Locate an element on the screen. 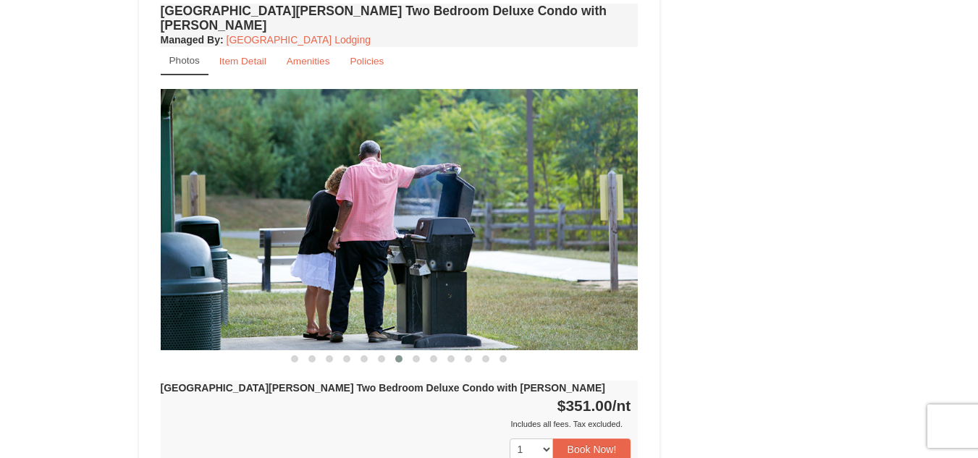 Image resolution: width=978 pixels, height=458 pixels. a: Item Detail is located at coordinates (243, 61).